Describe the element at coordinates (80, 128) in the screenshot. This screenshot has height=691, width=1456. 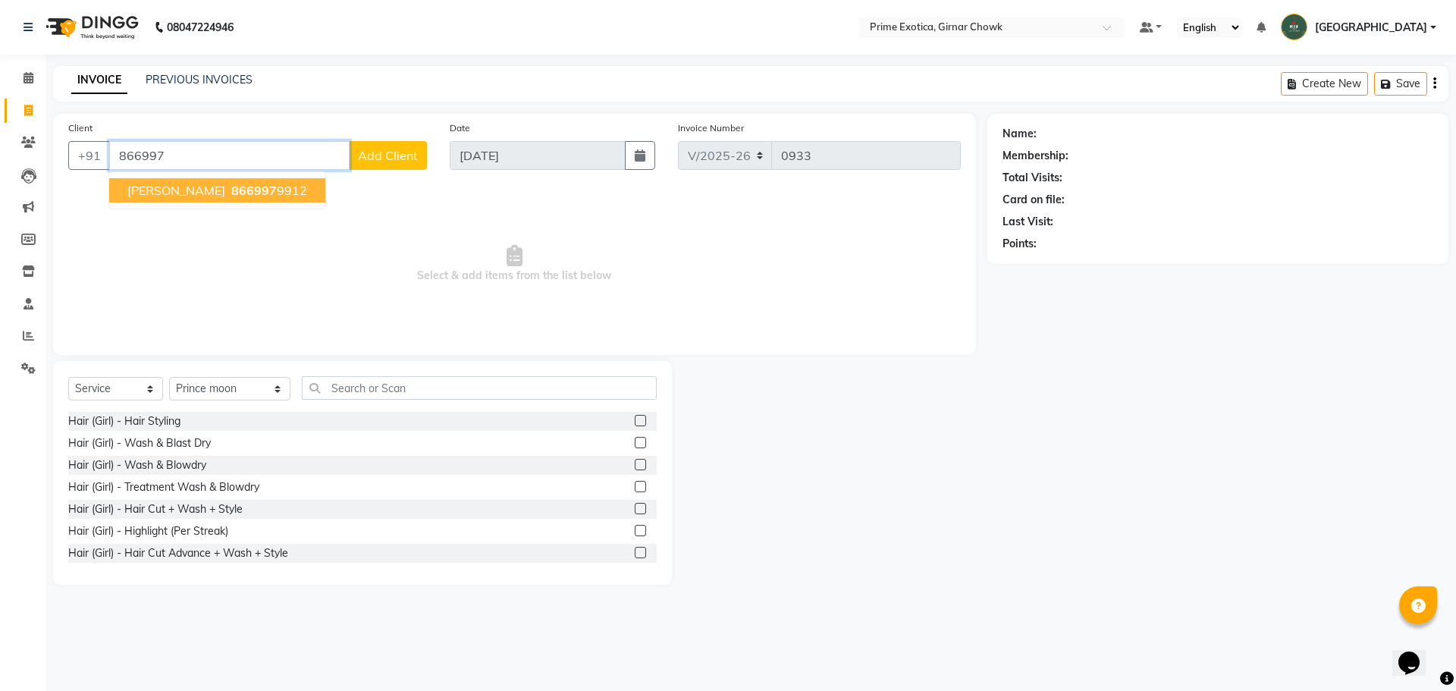
I see `label: Client` at that location.